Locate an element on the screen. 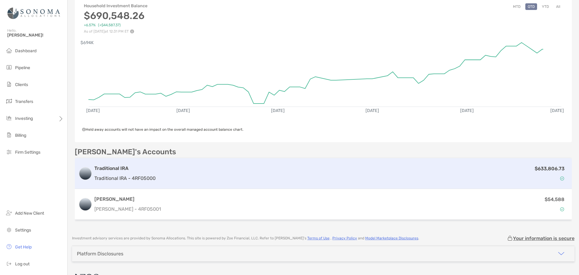  a: Model Marketplace Disclosures is located at coordinates (392, 238).